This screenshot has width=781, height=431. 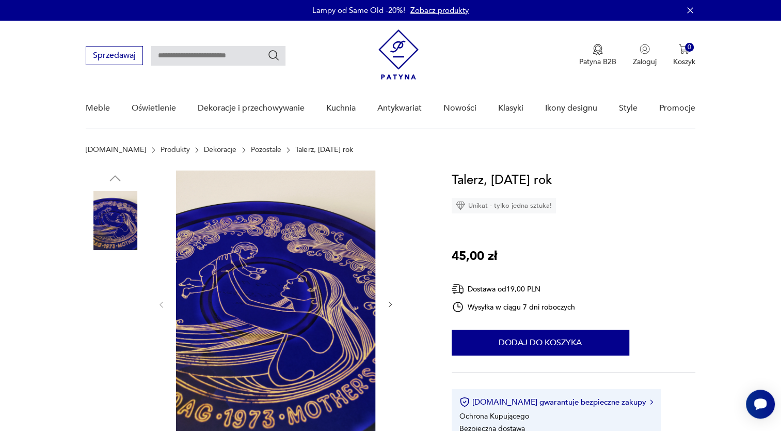 What do you see at coordinates (571, 108) in the screenshot?
I see `a: Ikony designu` at bounding box center [571, 108].